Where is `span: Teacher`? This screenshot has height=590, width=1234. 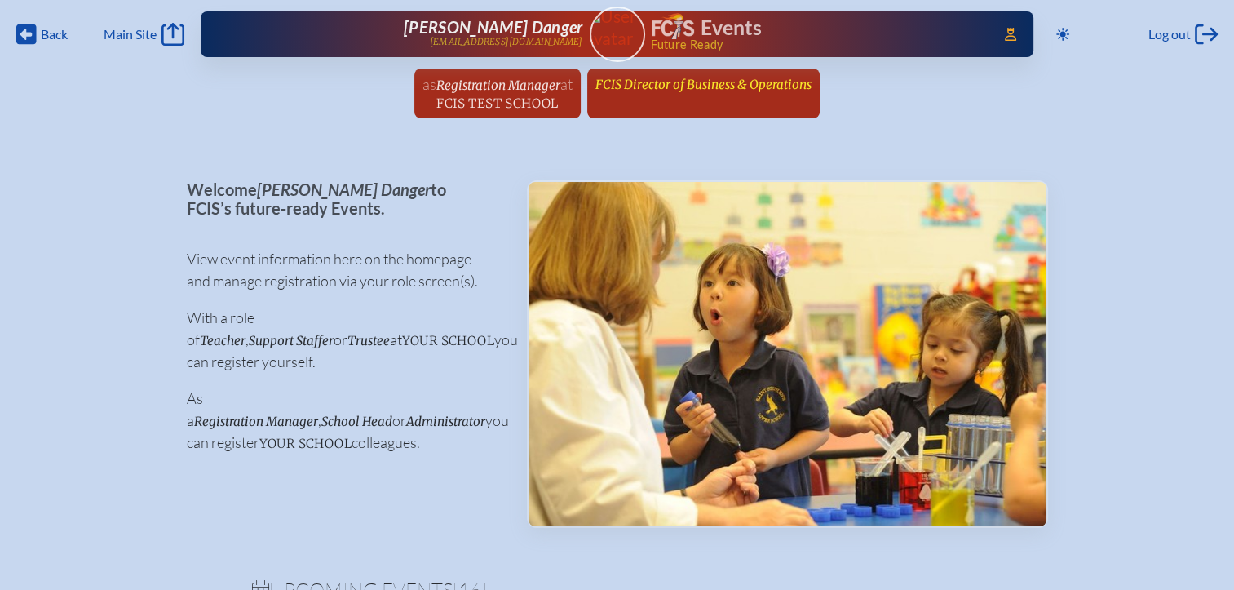 span: Teacher is located at coordinates (223, 340).